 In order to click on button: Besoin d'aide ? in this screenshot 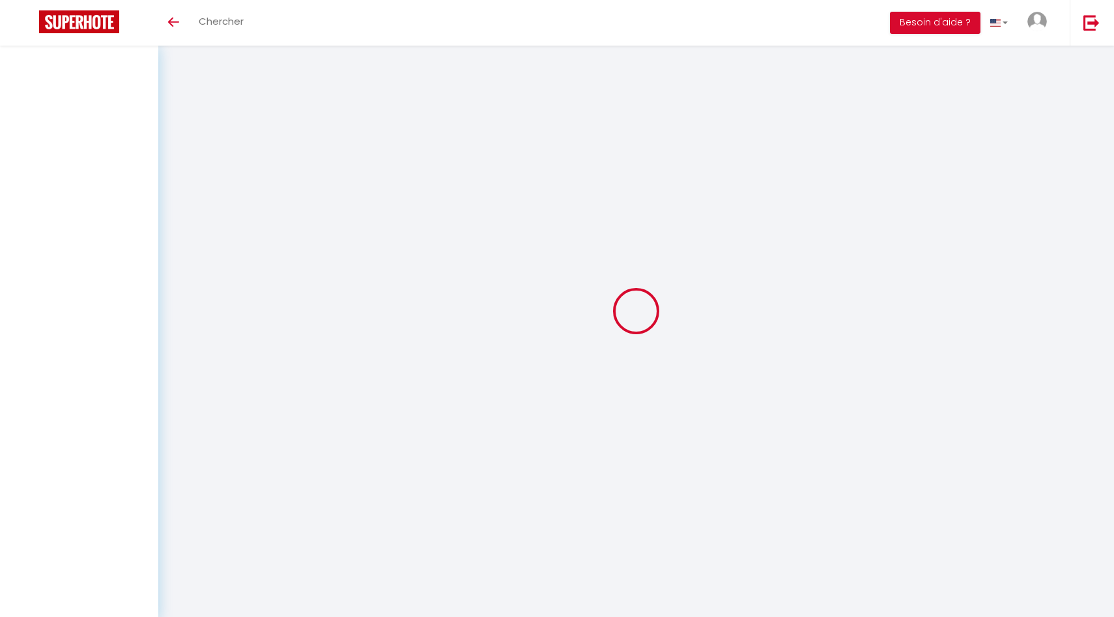, I will do `click(935, 23)`.